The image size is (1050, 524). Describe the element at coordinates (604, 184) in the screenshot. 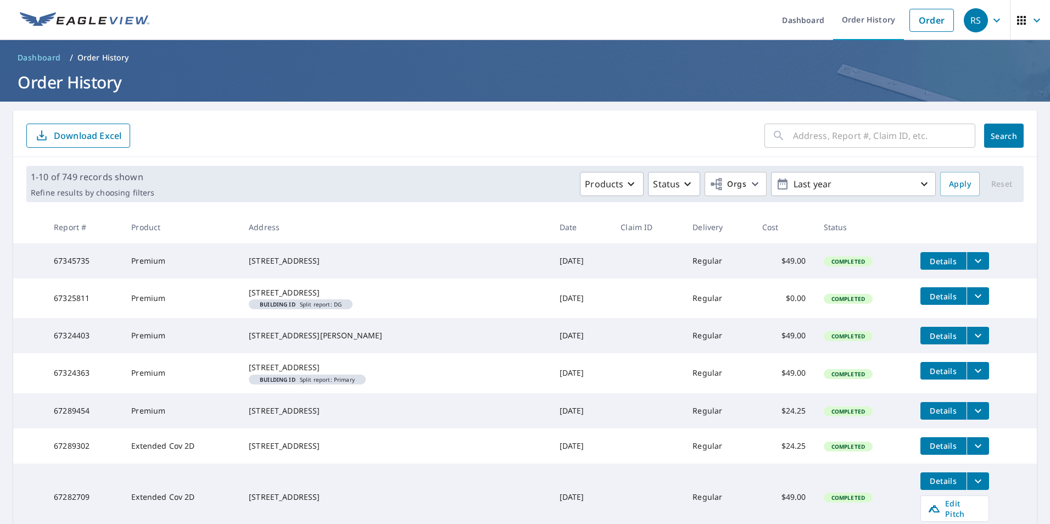

I see `p: Products` at that location.